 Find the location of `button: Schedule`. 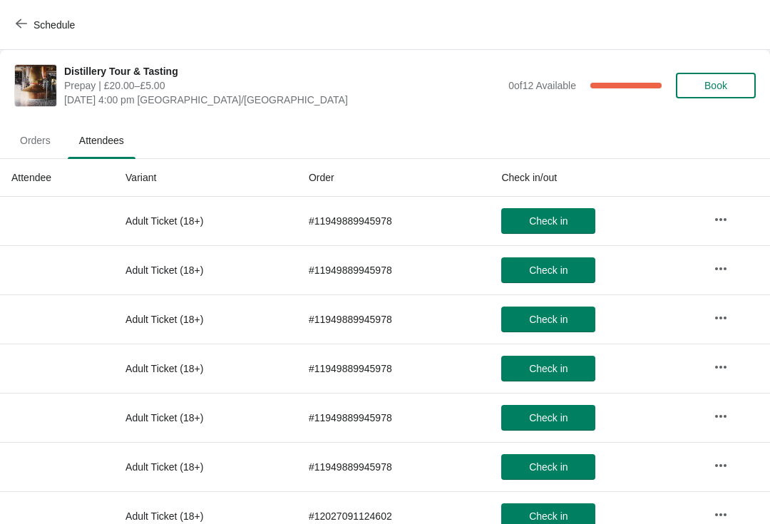

button: Schedule is located at coordinates (46, 25).